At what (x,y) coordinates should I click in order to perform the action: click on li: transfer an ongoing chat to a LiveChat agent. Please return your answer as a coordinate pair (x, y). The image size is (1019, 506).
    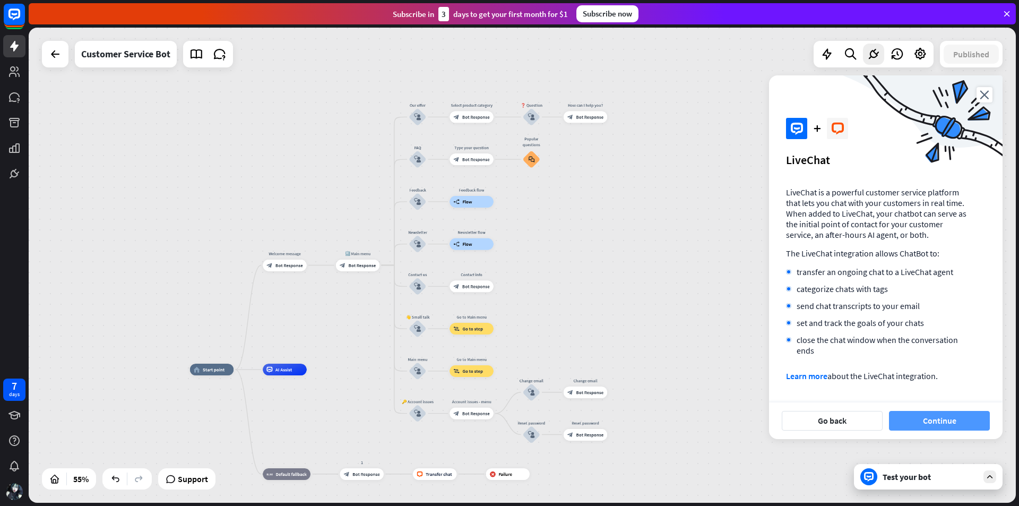
    Looking at the image, I should click on (877, 272).